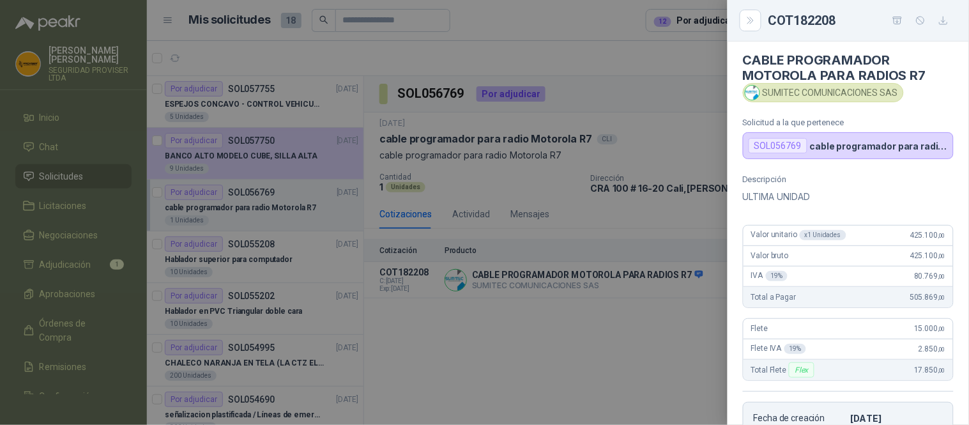 This screenshot has width=969, height=425. Describe the element at coordinates (848, 122) in the screenshot. I see `p: Solicitud a la que pertenece` at that location.